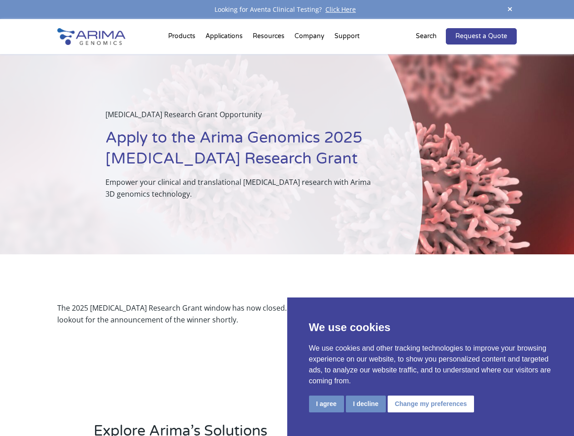 This screenshot has height=436, width=574. I want to click on button: I agree, so click(326, 404).